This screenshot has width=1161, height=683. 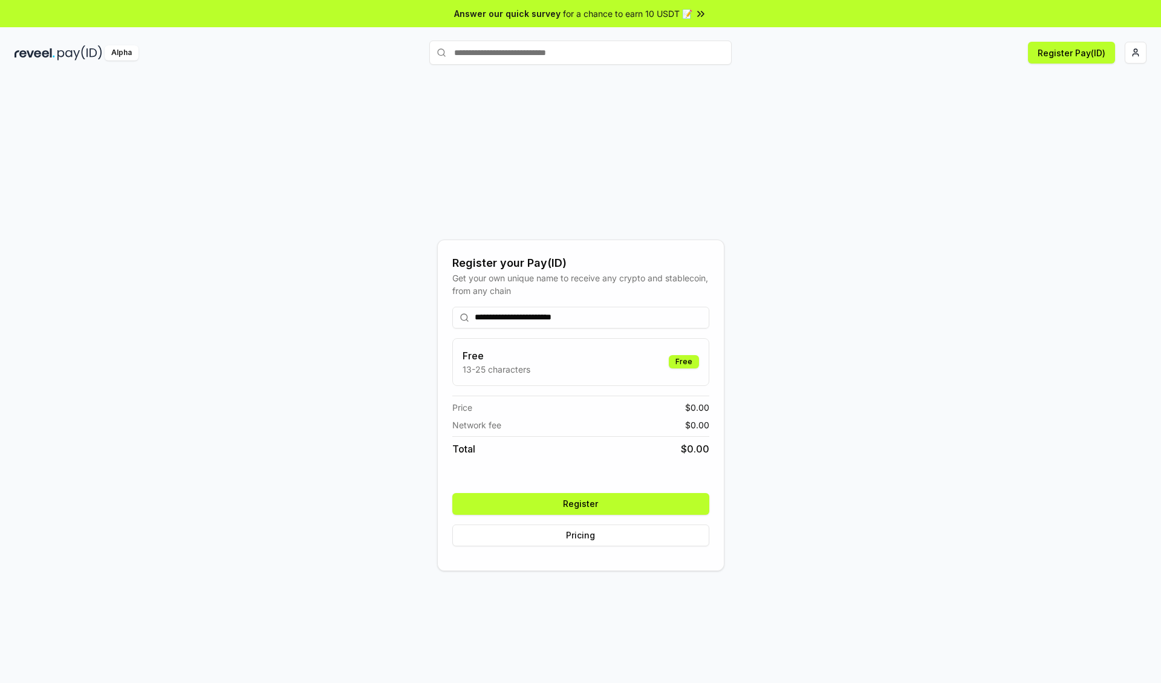 What do you see at coordinates (580, 284) in the screenshot?
I see `div: Get your own unique name to receive any crypto and stablecoin, from any chain` at bounding box center [580, 284].